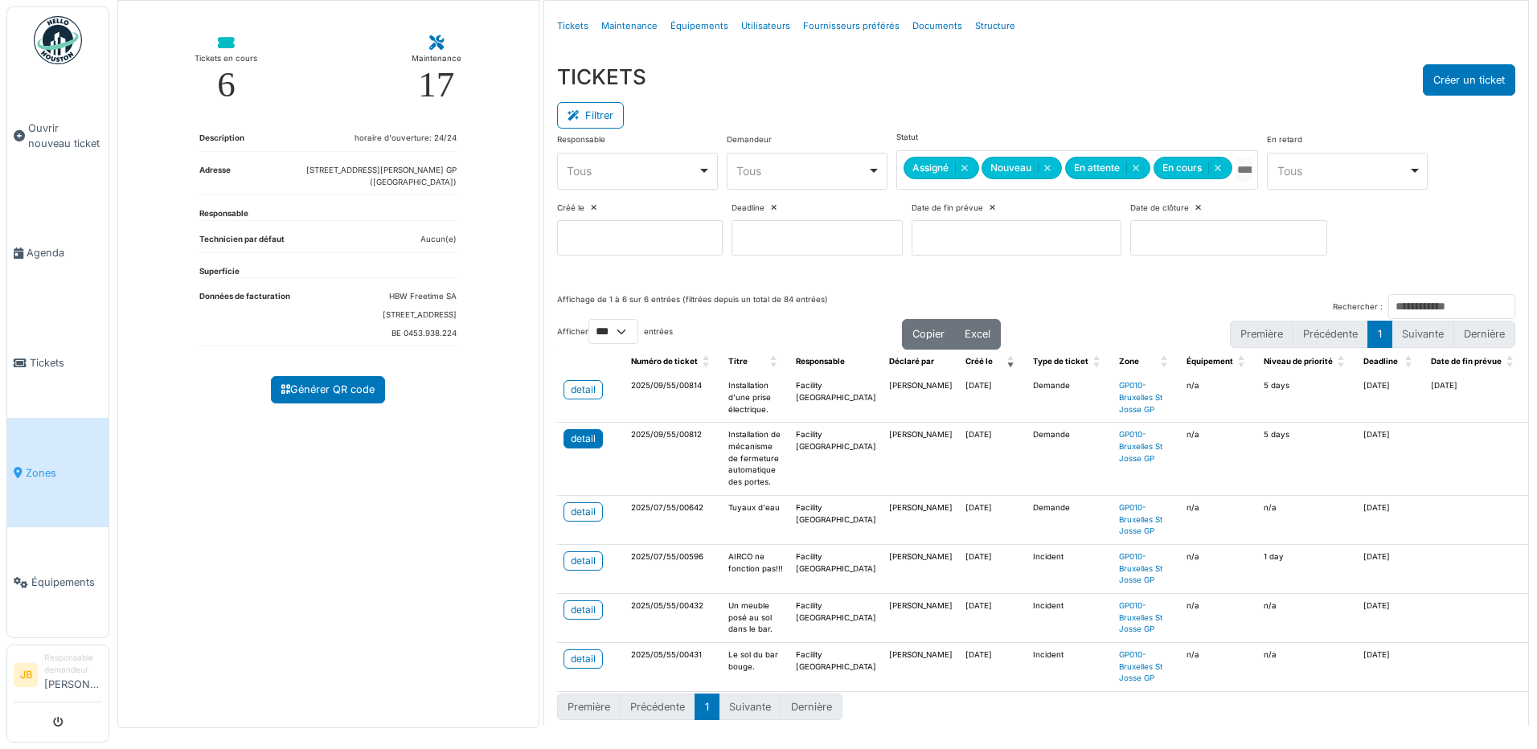 The width and height of the screenshot is (1537, 749). What do you see at coordinates (978, 334) in the screenshot?
I see `span: Excel` at bounding box center [978, 334].